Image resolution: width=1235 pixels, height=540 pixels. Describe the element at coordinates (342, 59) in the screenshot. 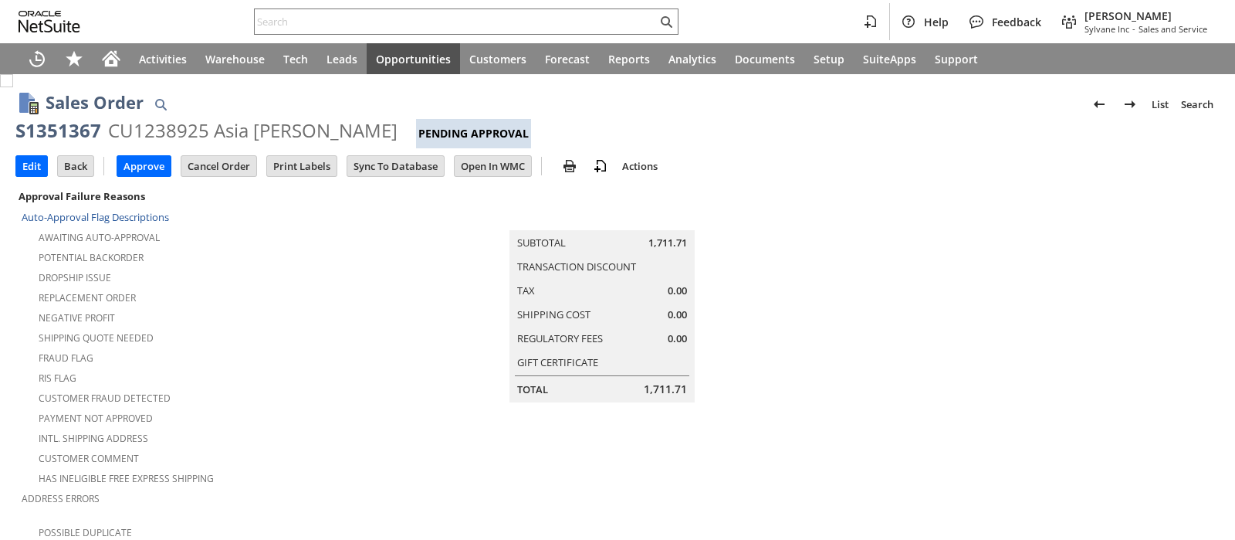

I see `a: Leads` at that location.